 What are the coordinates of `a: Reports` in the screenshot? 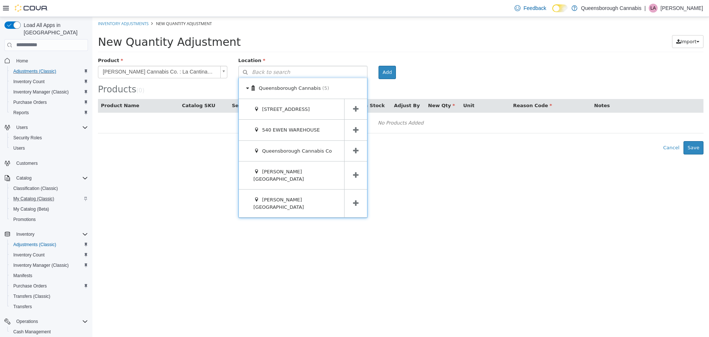 It's located at (21, 113).